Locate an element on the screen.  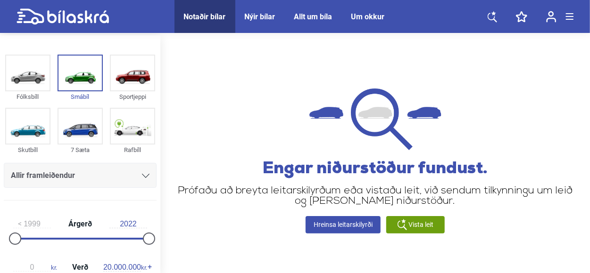
div: Nýir bílar is located at coordinates (260, 16).